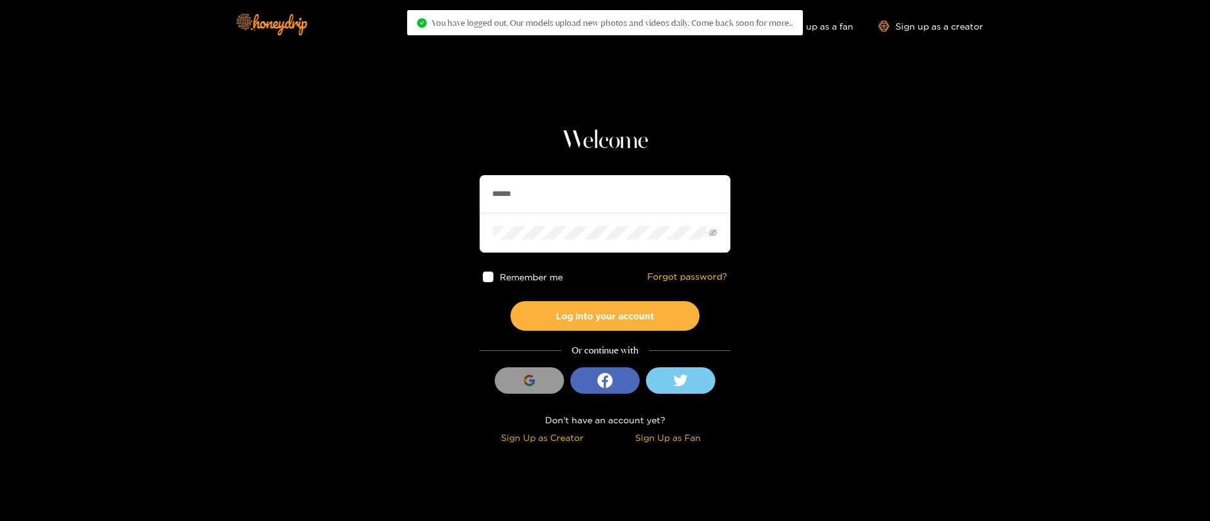 This screenshot has height=521, width=1210. I want to click on span: Remember me, so click(531, 277).